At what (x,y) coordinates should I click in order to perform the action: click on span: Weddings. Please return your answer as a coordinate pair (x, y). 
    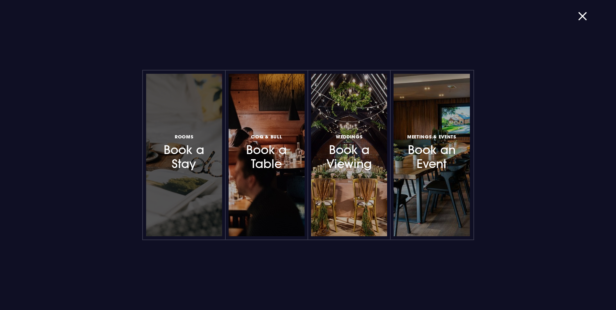
    Looking at the image, I should click on (349, 136).